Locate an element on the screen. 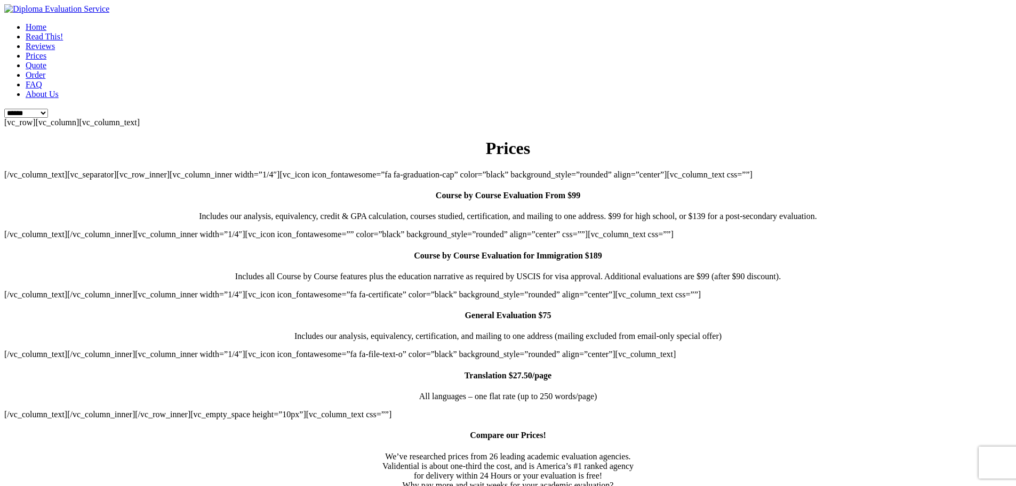  p: Includes our analysis, equivalency, certification, and mailing to one address (mailing excluded f... is located at coordinates (508, 336).